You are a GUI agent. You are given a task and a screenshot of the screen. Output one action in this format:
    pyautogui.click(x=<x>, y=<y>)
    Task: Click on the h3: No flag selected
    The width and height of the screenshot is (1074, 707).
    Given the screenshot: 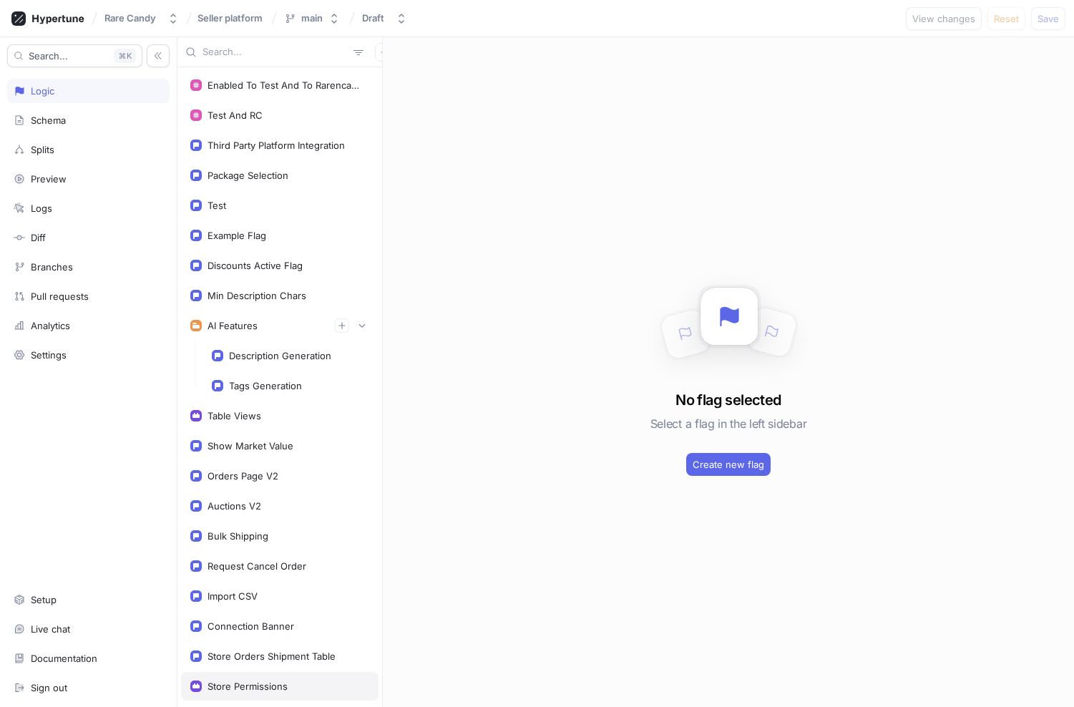 What is the action you would take?
    pyautogui.click(x=728, y=400)
    